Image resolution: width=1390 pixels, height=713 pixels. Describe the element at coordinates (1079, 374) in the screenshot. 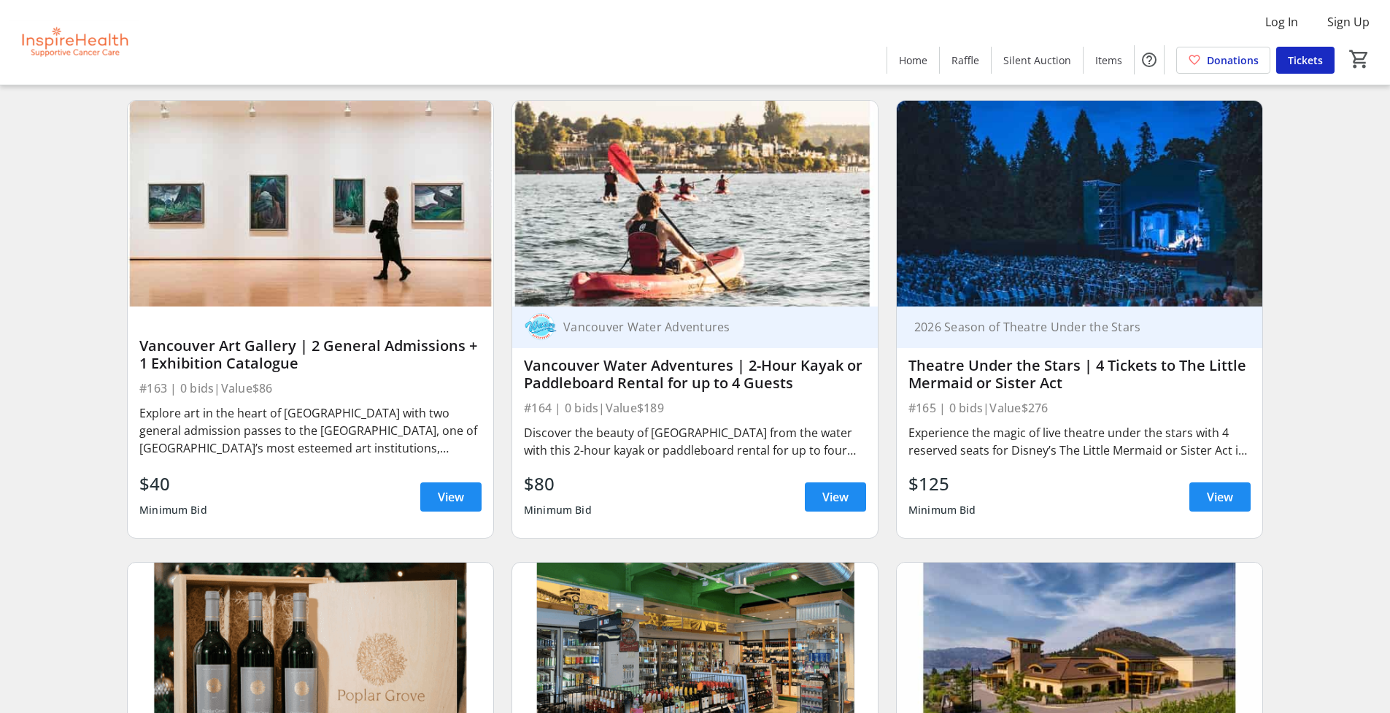

I see `div: Theatre Under the Stars | 4 Tickets to The Little Mermaid or Sister Act` at that location.